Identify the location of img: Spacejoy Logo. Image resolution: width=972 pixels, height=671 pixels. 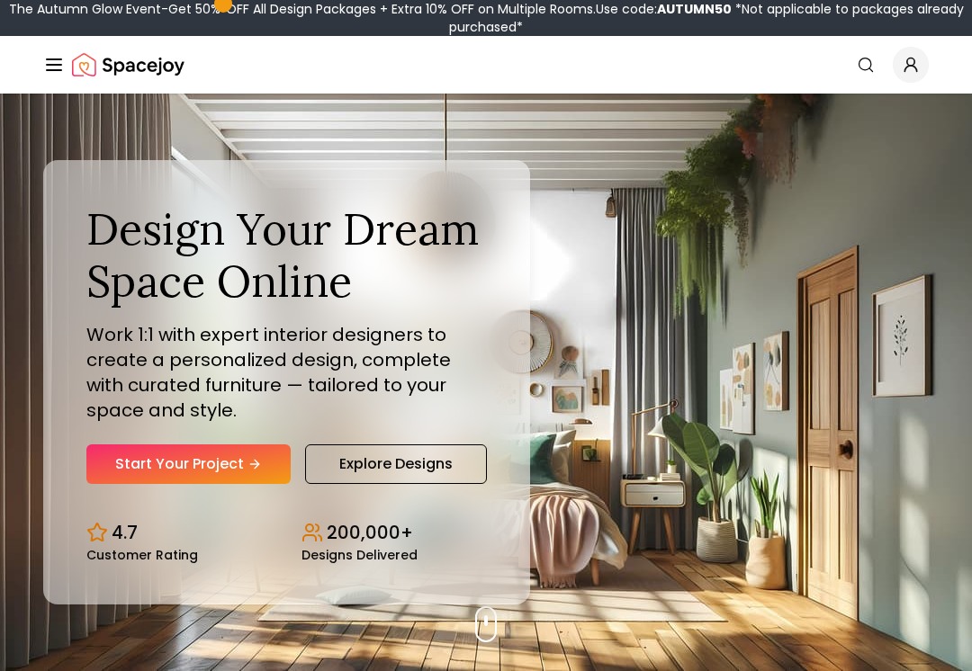
(128, 65).